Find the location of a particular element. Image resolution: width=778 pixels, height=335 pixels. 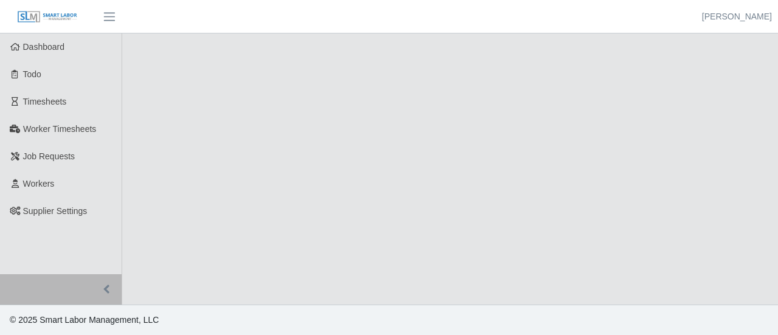

img: SLM Logo is located at coordinates (47, 17).